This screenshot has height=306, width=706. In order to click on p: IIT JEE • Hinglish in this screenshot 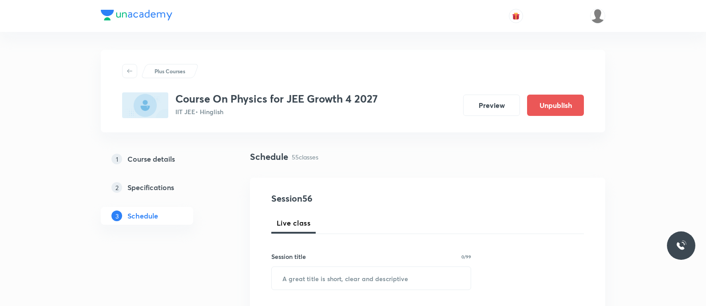, I will do `click(277, 111)`.